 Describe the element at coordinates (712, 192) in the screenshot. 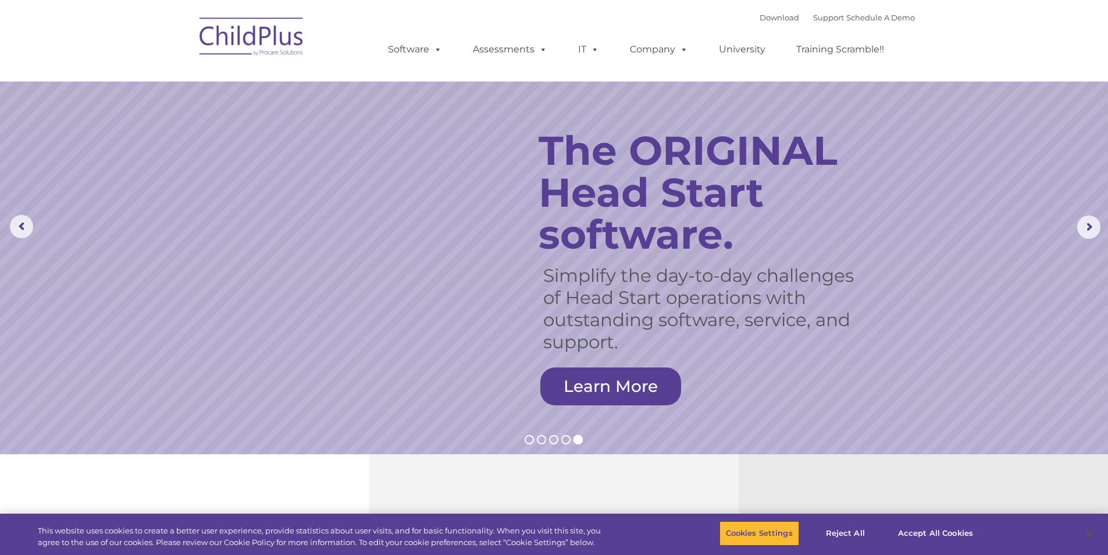

I see `rs-layer: The ORIGINAL Head Start software.` at that location.